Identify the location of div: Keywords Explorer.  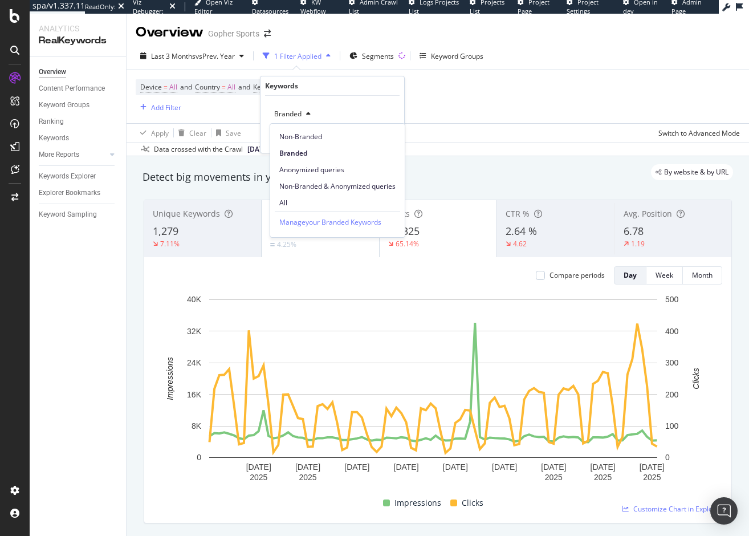
(67, 176).